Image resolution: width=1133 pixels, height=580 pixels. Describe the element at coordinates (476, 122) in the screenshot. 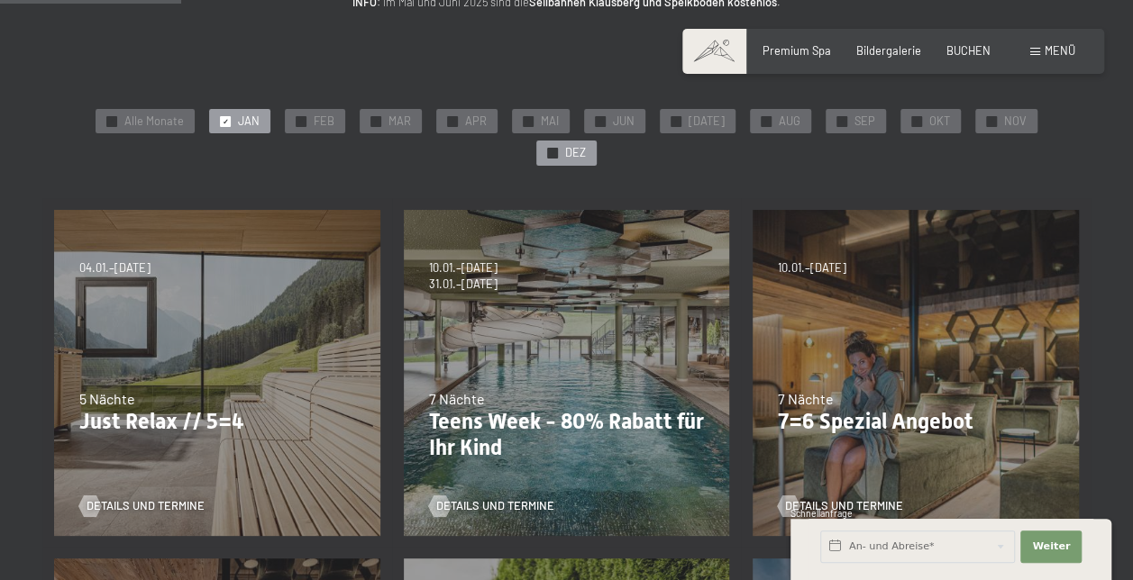

I see `span: APR` at that location.